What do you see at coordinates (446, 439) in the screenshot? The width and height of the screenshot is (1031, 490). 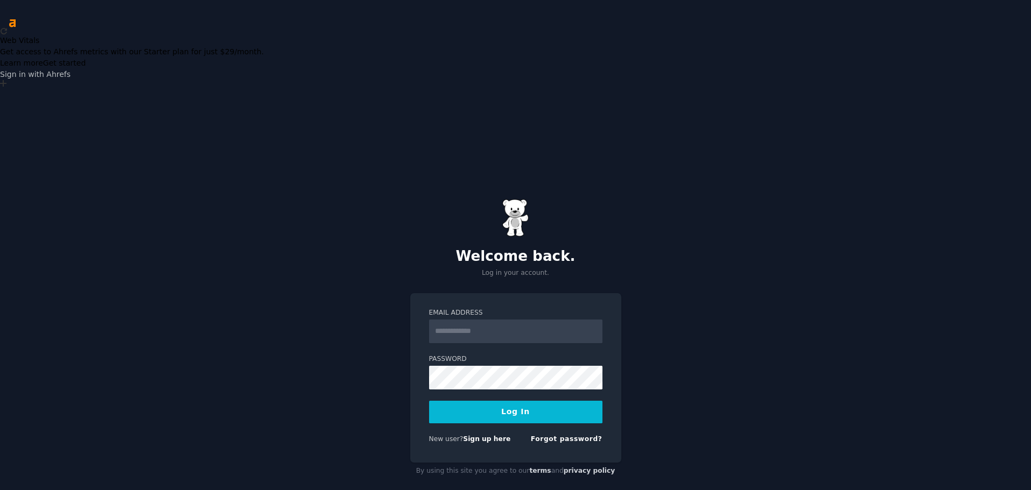 I see `span: New user?` at bounding box center [446, 439].